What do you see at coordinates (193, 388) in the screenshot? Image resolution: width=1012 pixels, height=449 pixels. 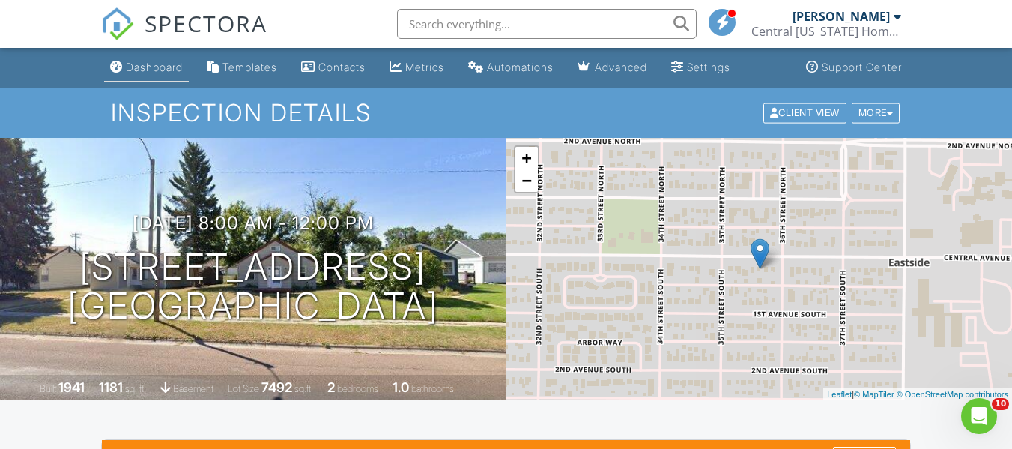 I see `span: basement` at bounding box center [193, 388].